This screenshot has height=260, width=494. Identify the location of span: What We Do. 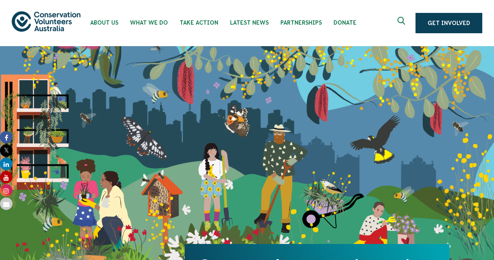
(149, 23).